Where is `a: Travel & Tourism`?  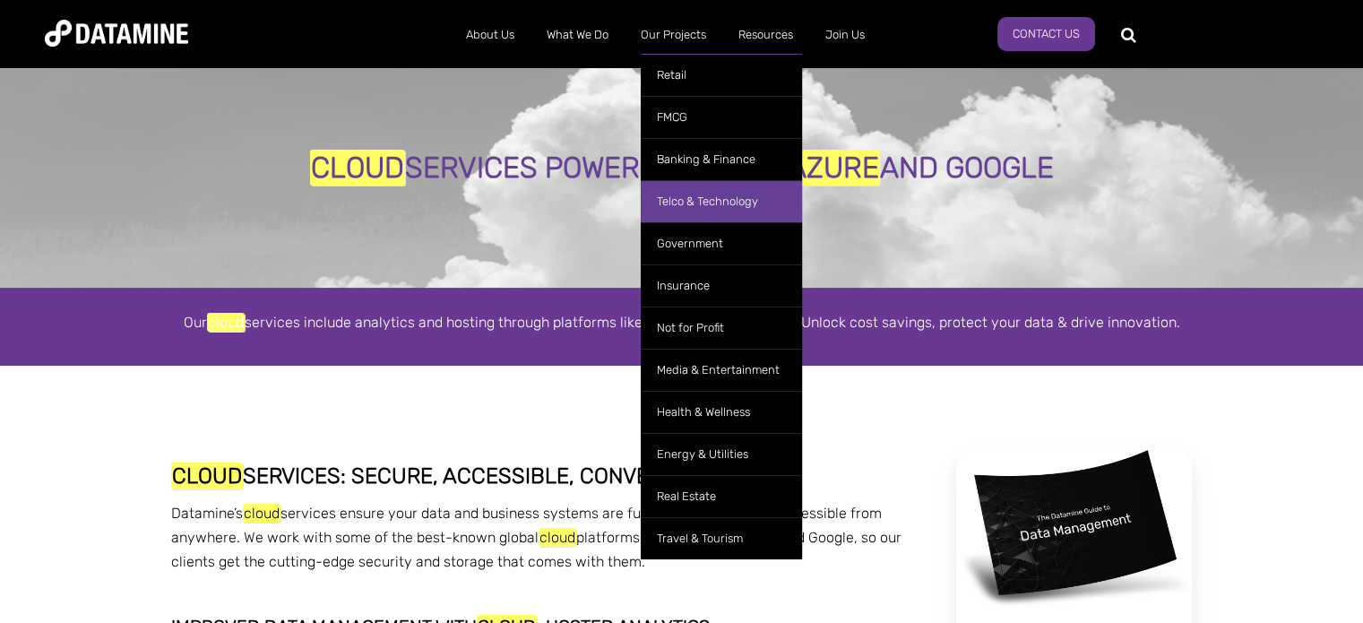 a: Travel & Tourism is located at coordinates (721, 538).